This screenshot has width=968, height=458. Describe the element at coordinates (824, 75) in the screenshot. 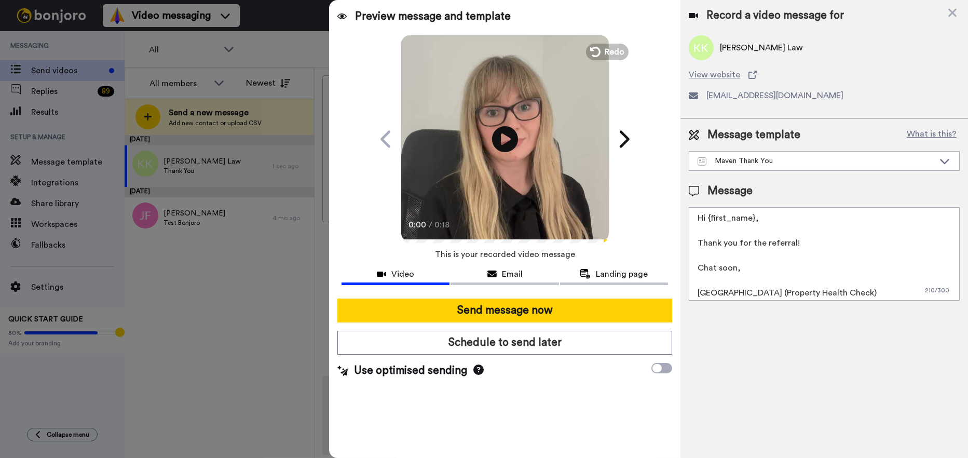

I see `a: View website` at that location.